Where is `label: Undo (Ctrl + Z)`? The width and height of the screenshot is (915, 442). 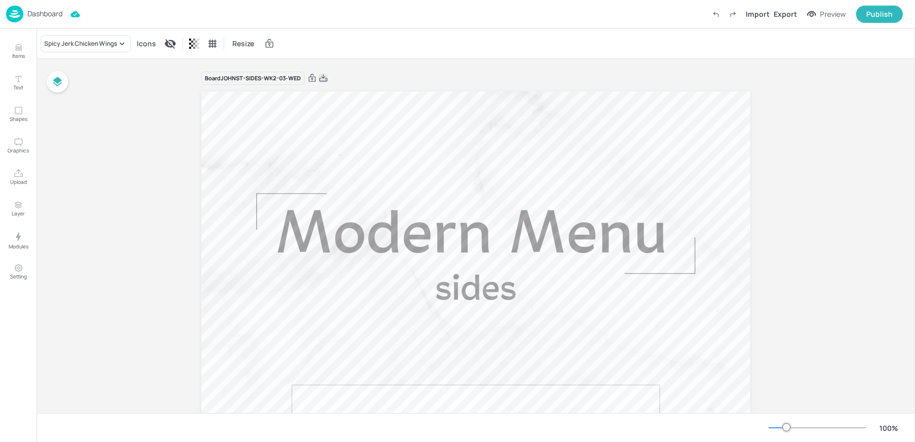
label: Undo (Ctrl + Z) is located at coordinates (716, 14).